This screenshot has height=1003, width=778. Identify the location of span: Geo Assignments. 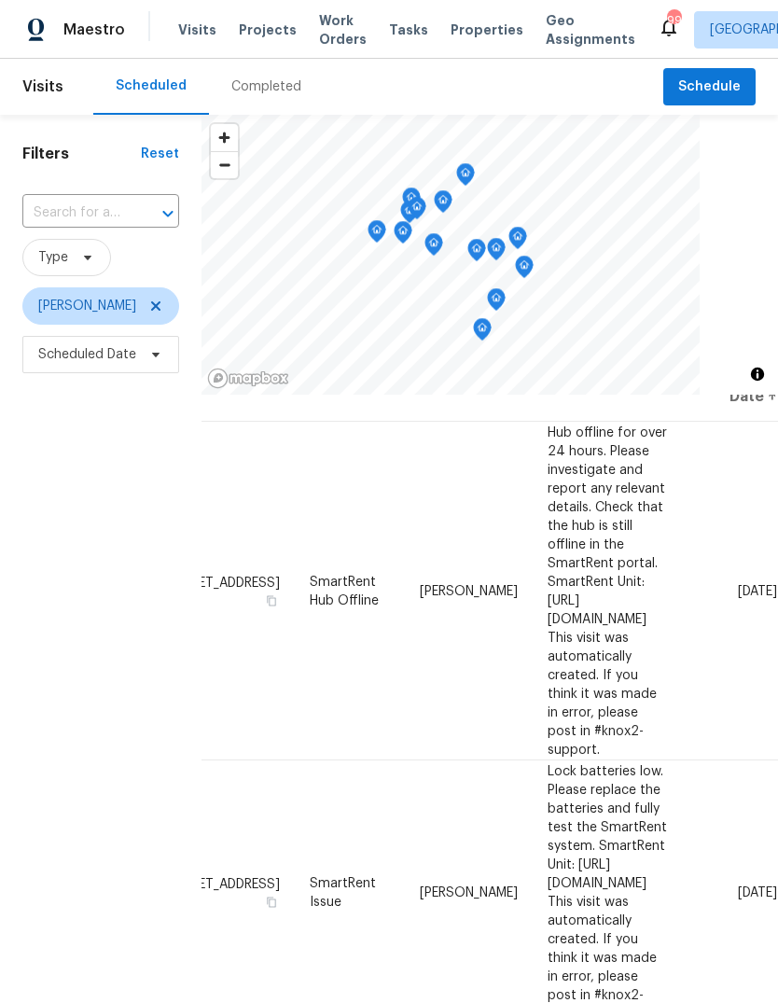
(590, 30).